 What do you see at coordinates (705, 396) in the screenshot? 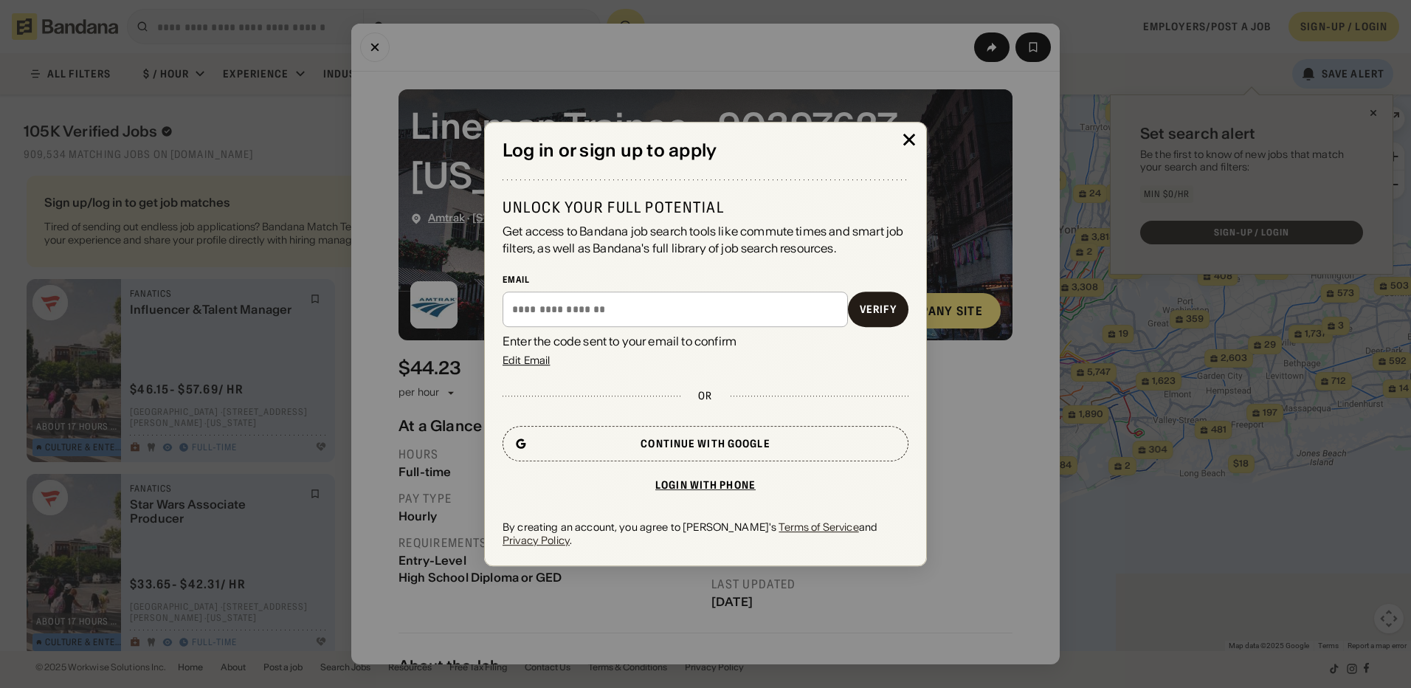
I see `div: or` at bounding box center [705, 396].